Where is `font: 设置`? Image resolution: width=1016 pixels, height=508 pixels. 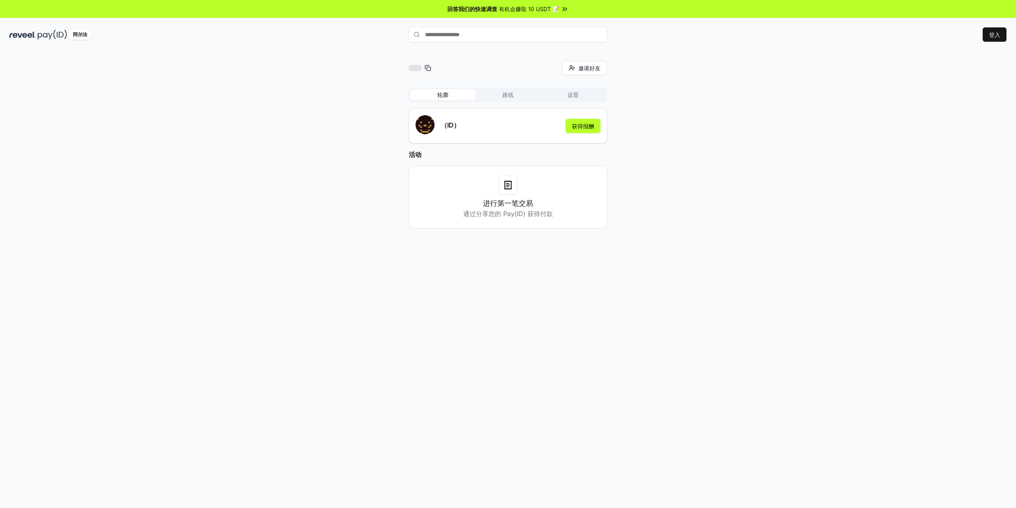
font: 设置 is located at coordinates (573, 94).